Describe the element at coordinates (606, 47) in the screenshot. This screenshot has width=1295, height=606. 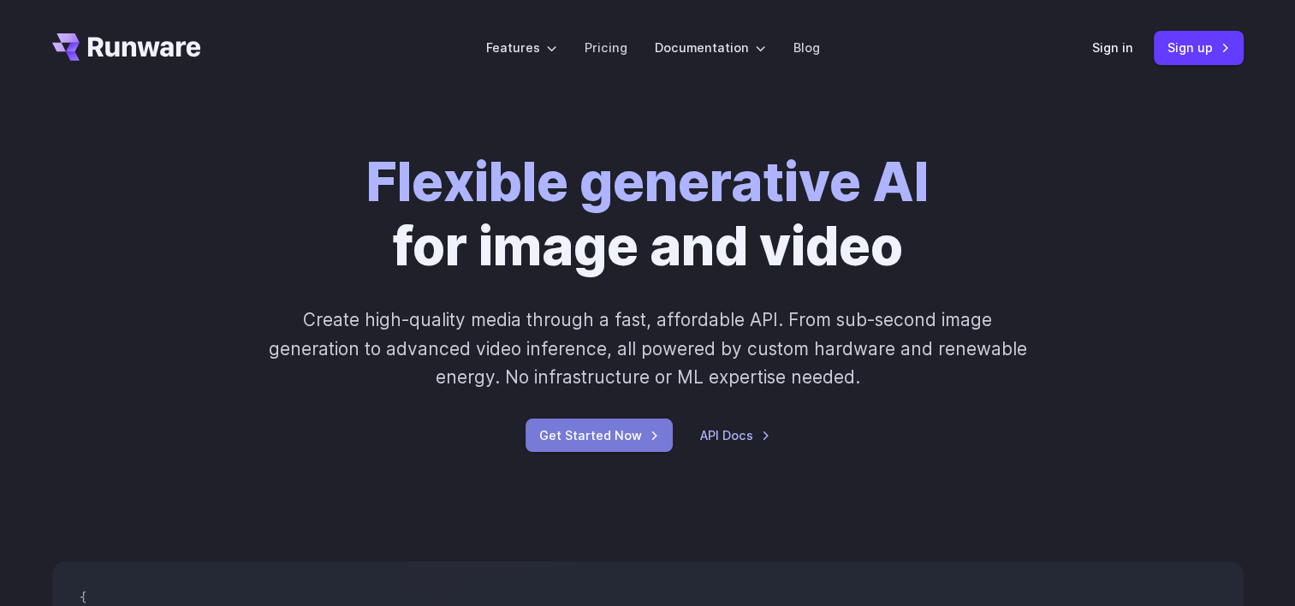
I see `a: Pricing` at that location.